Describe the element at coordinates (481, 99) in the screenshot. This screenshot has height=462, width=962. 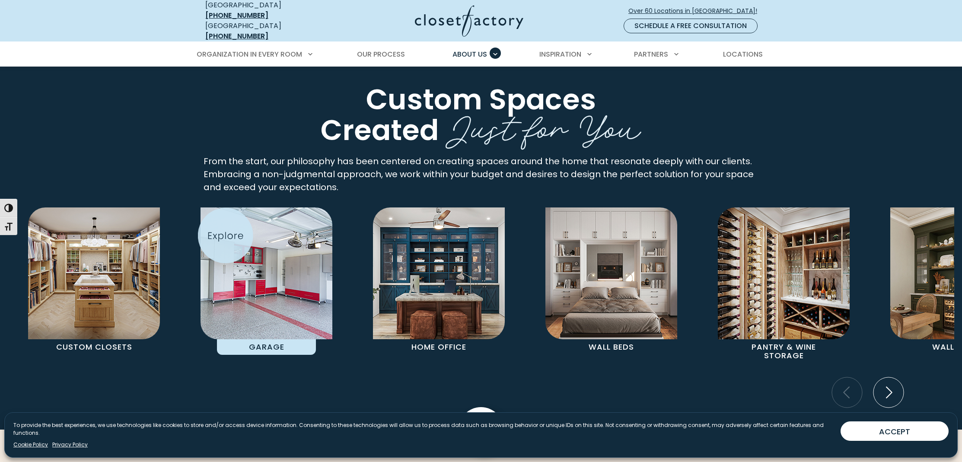
I see `span: Custom Spaces` at that location.